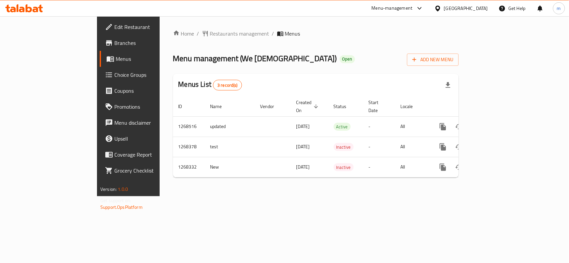  What do you see at coordinates (150, 27) in the screenshot?
I see `span: Edit Restaurant` at bounding box center [150, 27].